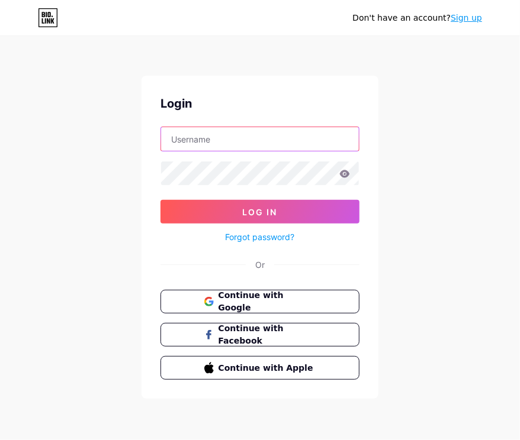 This screenshot has height=440, width=520. I want to click on input: Username, so click(260, 139).